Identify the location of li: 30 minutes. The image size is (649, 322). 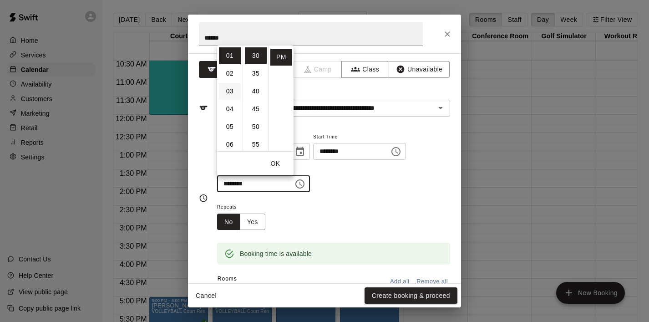
(256, 55).